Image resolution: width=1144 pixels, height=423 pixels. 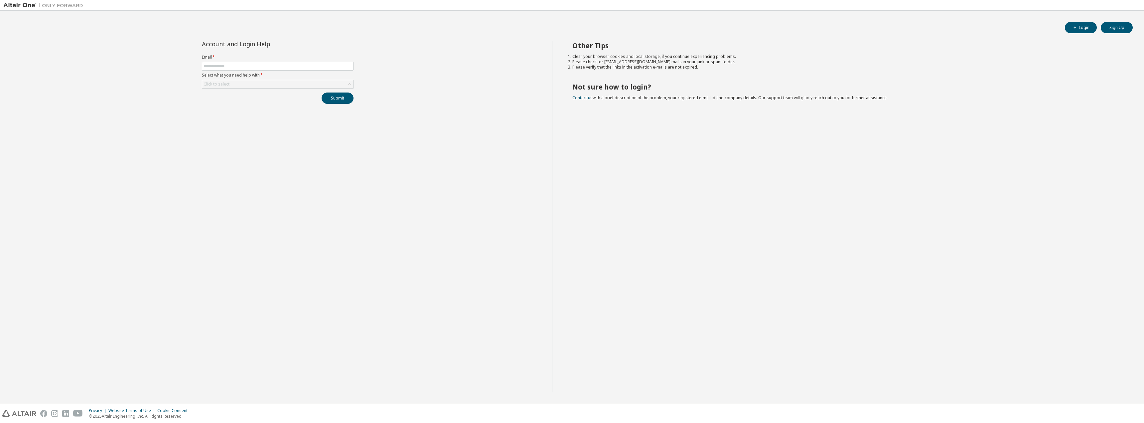 I want to click on a: Contact us, so click(x=582, y=97).